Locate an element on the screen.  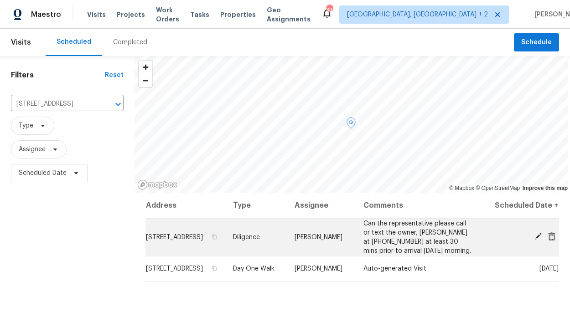
th: Assignee is located at coordinates (321, 206).